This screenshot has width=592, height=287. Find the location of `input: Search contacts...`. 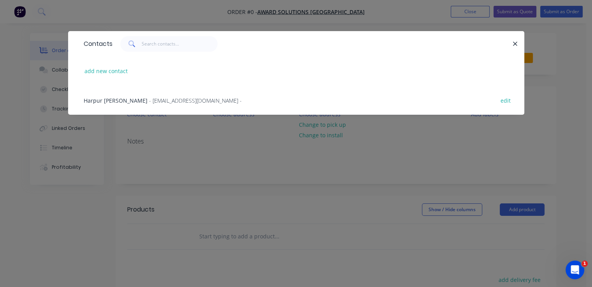

input: Search contacts... is located at coordinates (179, 44).